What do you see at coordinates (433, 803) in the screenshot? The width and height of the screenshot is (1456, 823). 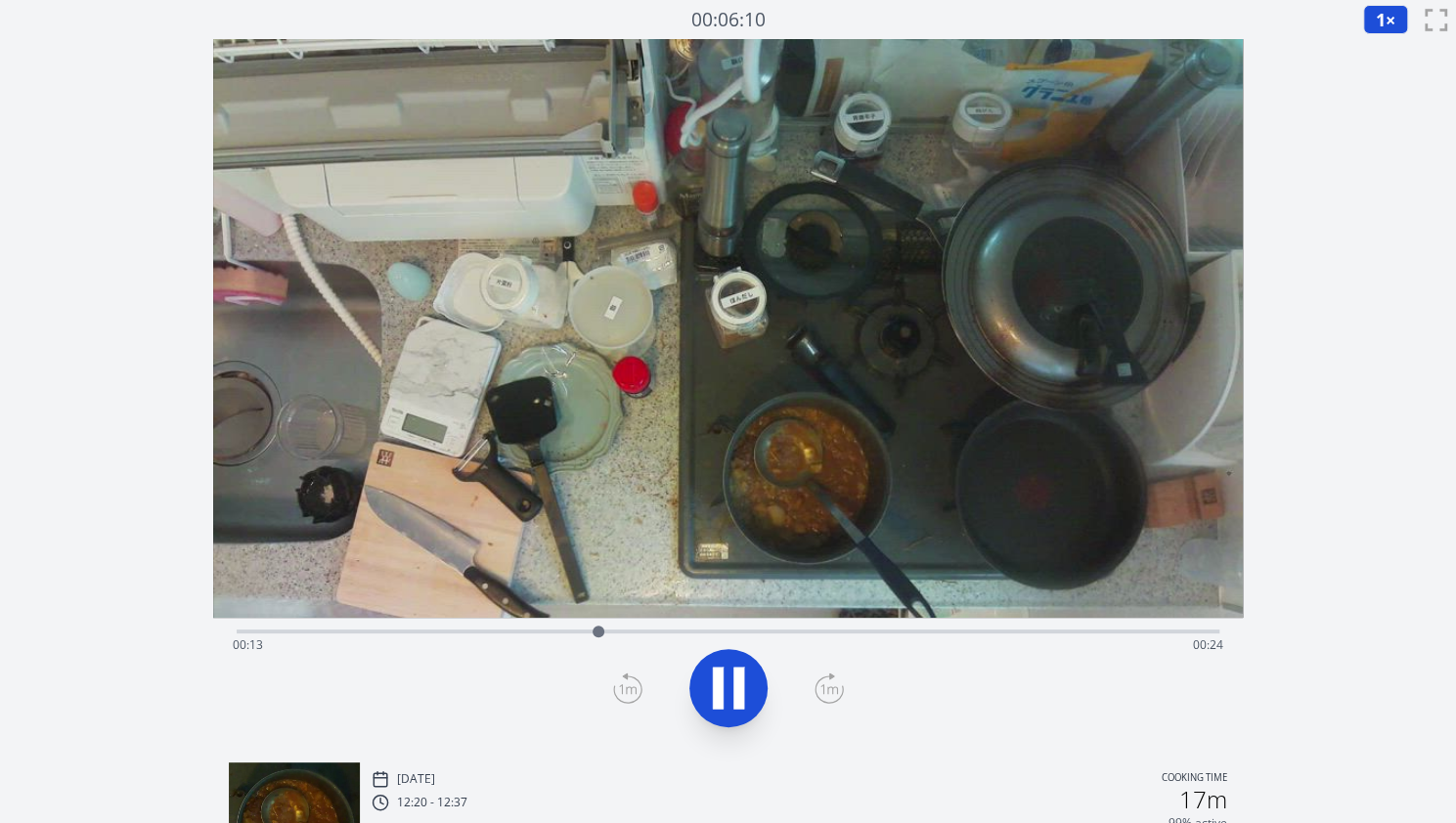 I see `p: 12:20 - 12:37` at bounding box center [433, 803].